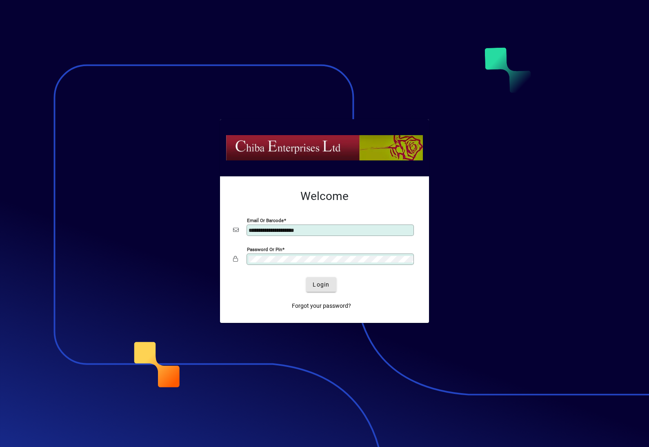 This screenshot has width=649, height=447. I want to click on mat-label: Email or Barcode, so click(265, 220).